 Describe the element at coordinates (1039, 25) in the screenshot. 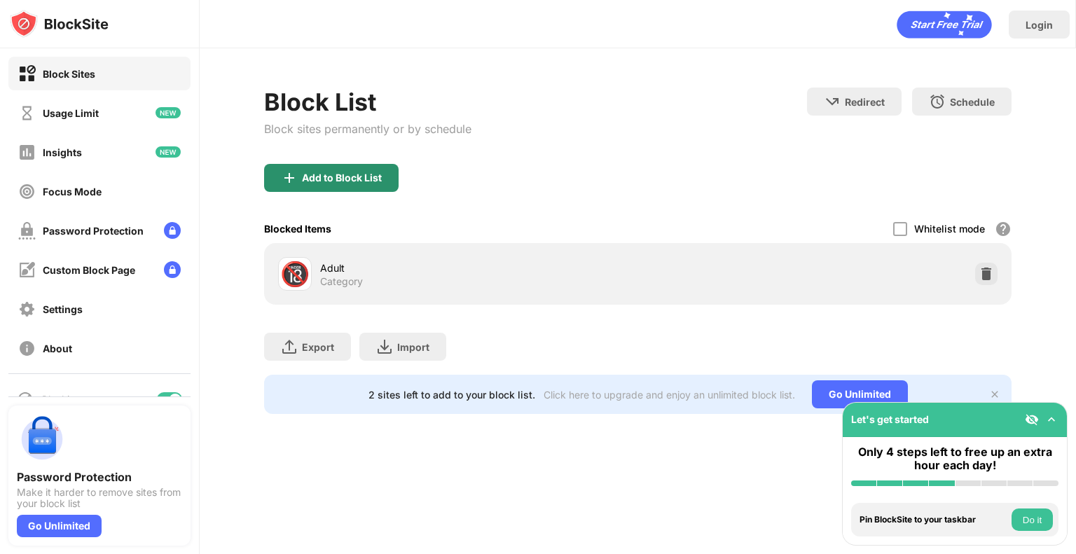

I see `div: Login` at that location.